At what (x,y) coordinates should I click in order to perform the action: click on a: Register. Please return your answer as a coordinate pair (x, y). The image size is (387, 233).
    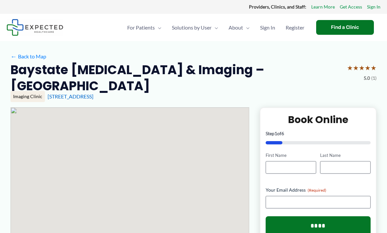
    Looking at the image, I should click on (294, 28).